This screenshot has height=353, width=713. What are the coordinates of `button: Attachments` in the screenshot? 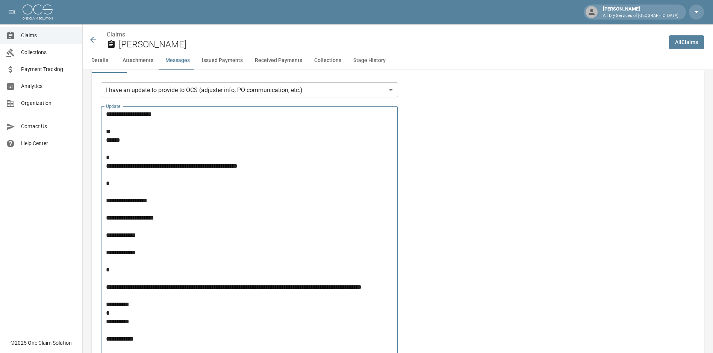 It's located at (138, 60).